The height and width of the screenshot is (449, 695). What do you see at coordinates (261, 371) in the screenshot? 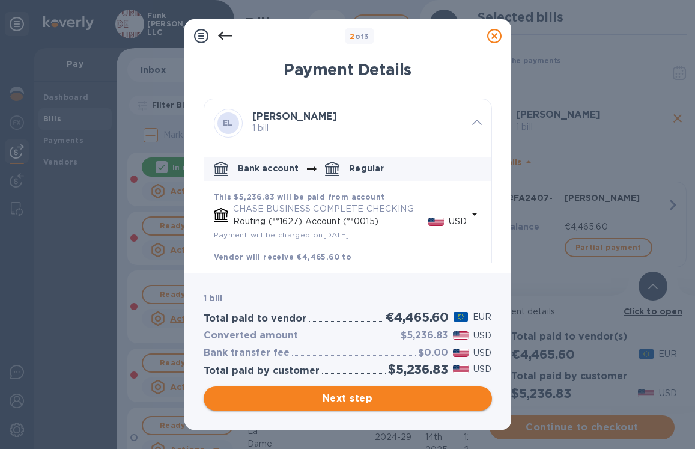
I see `h3: Total paid by customer` at bounding box center [261, 371].